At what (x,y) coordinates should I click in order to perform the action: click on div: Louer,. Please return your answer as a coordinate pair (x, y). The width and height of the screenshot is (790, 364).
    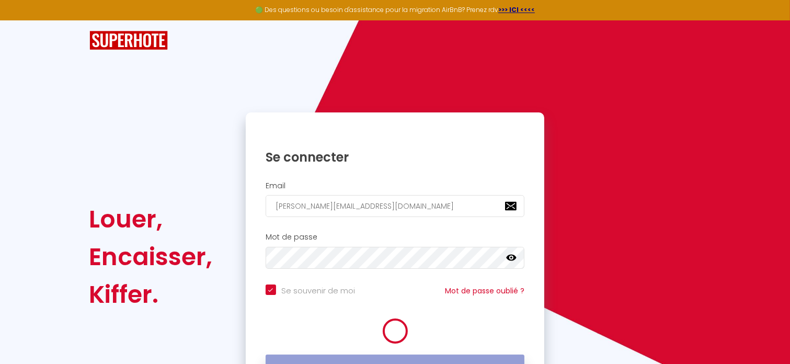
    Looking at the image, I should click on (151, 219).